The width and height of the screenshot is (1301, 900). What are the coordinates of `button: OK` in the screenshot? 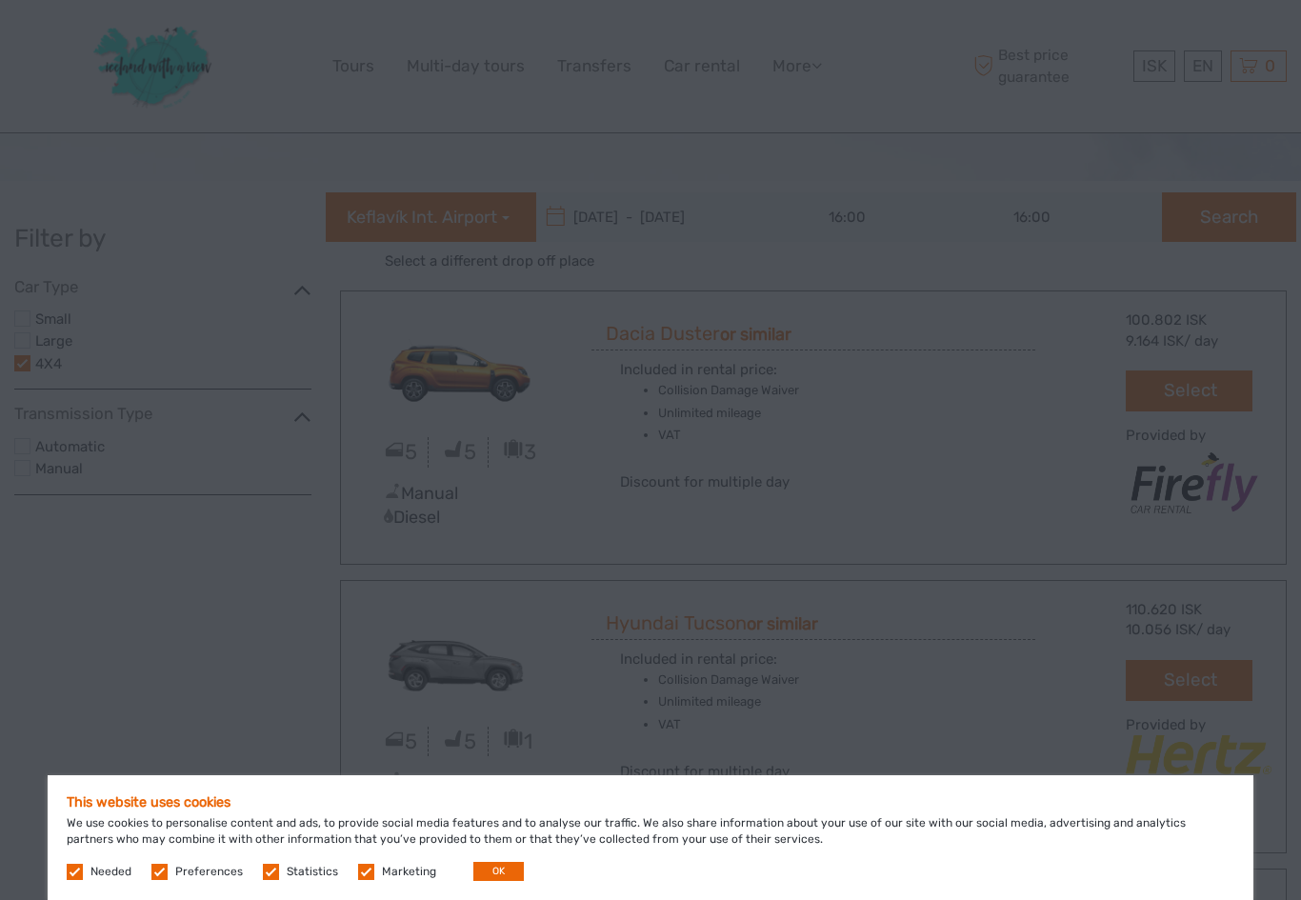 It's located at (498, 872).